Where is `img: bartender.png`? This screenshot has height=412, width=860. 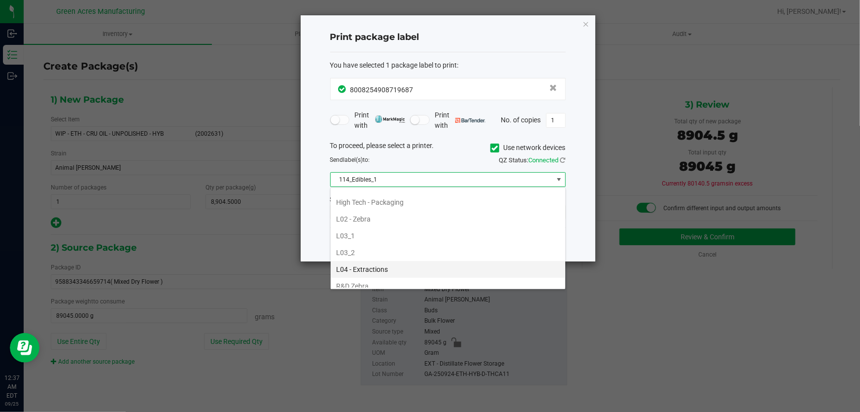
img: bartender.png is located at coordinates (470, 120).